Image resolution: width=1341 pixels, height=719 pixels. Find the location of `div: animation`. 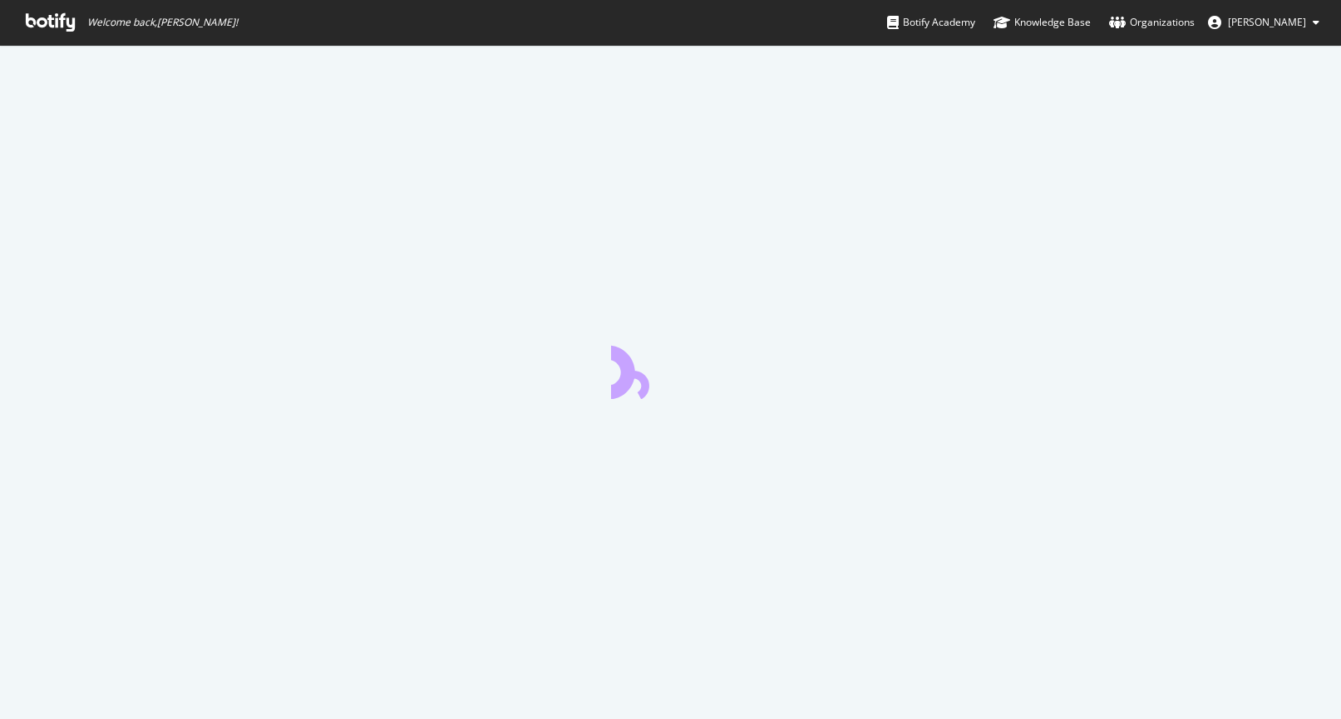

div: animation is located at coordinates (671, 369).